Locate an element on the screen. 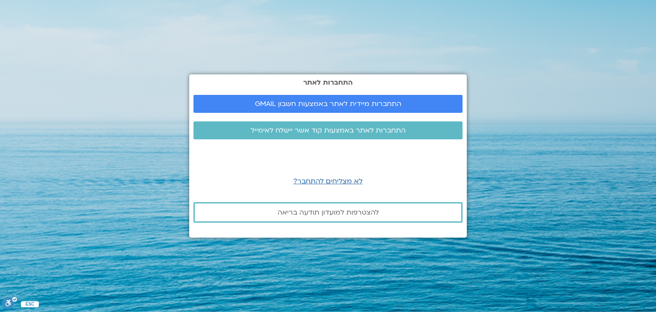 Image resolution: width=656 pixels, height=312 pixels. span: להצטרפות למועדון תודעה בריאה is located at coordinates (328, 212).